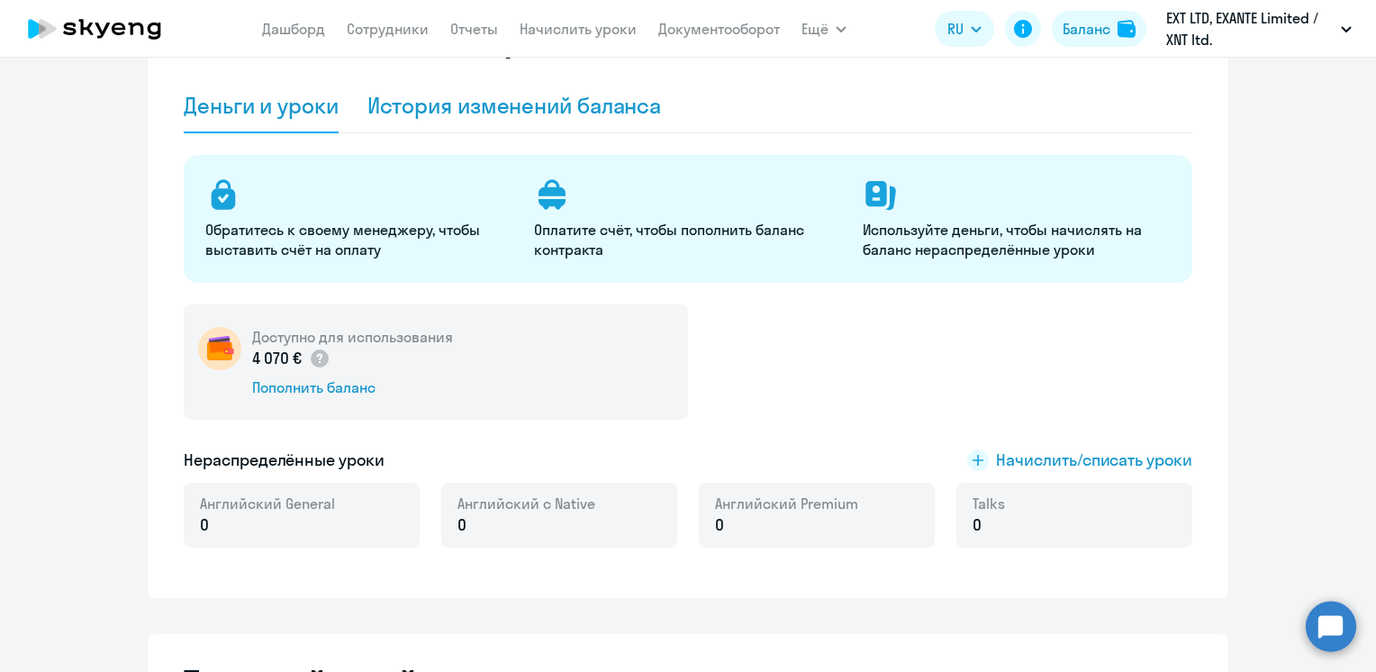 The width and height of the screenshot is (1376, 672). Describe the element at coordinates (261, 105) in the screenshot. I see `div: Деньги и уроки` at that location.